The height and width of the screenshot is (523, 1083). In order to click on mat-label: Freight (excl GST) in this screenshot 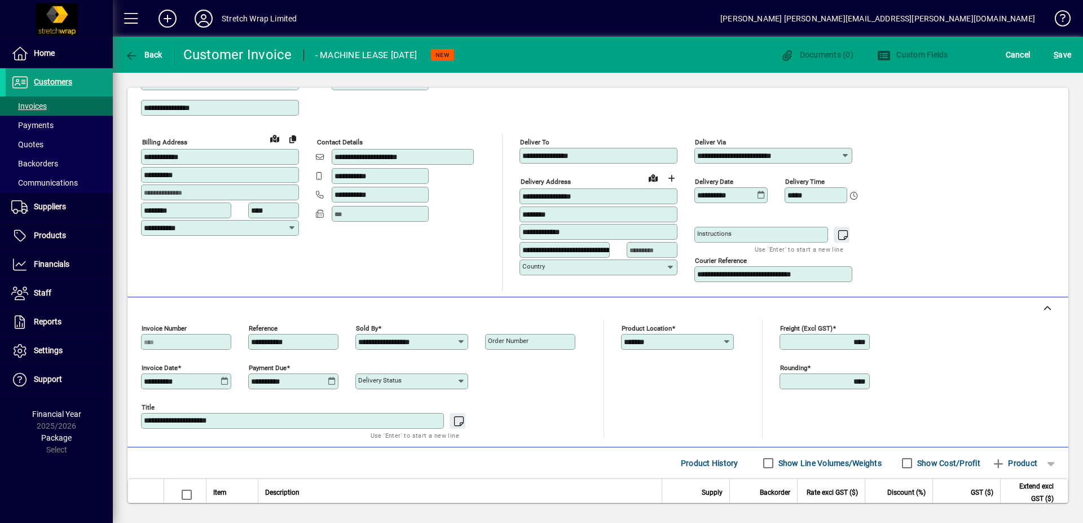, I will do `click(806, 328)`.